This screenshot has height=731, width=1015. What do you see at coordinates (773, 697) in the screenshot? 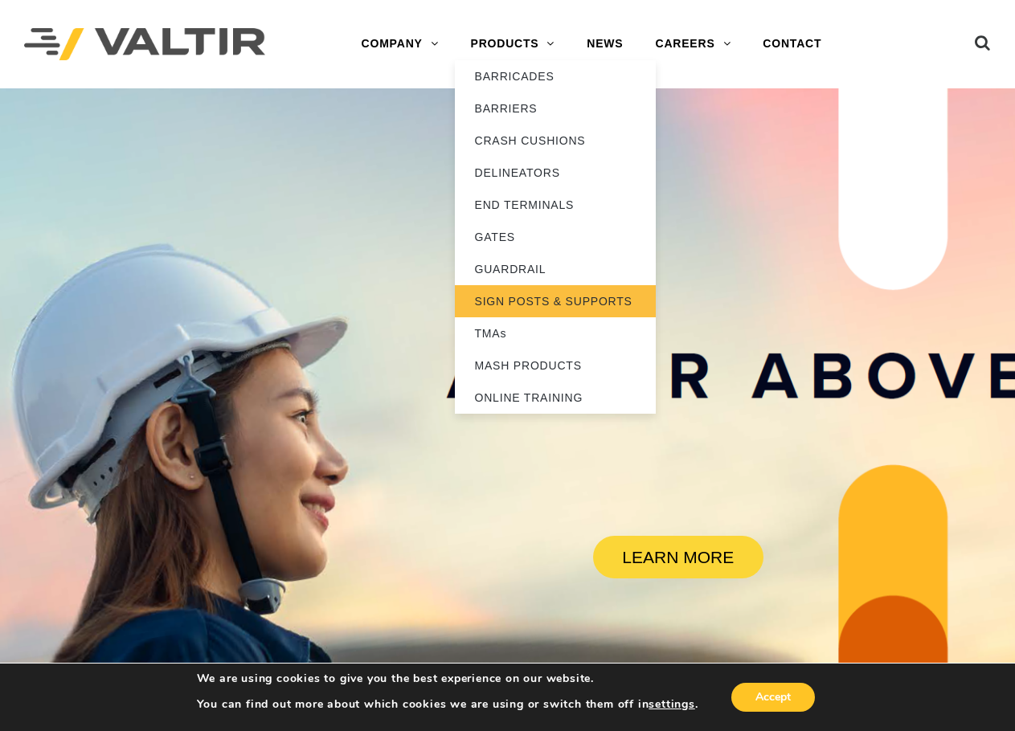
I see `button: Accept` at bounding box center [773, 697].